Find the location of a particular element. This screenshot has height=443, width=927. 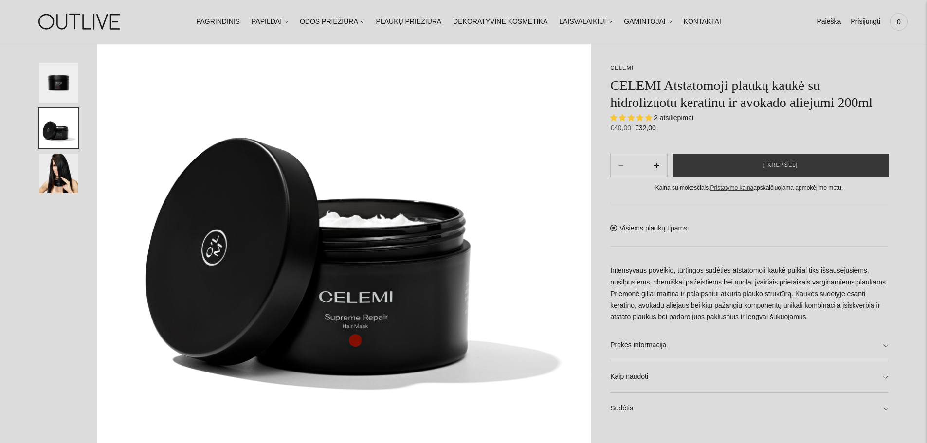

span: Į krepšelį is located at coordinates (781, 166).